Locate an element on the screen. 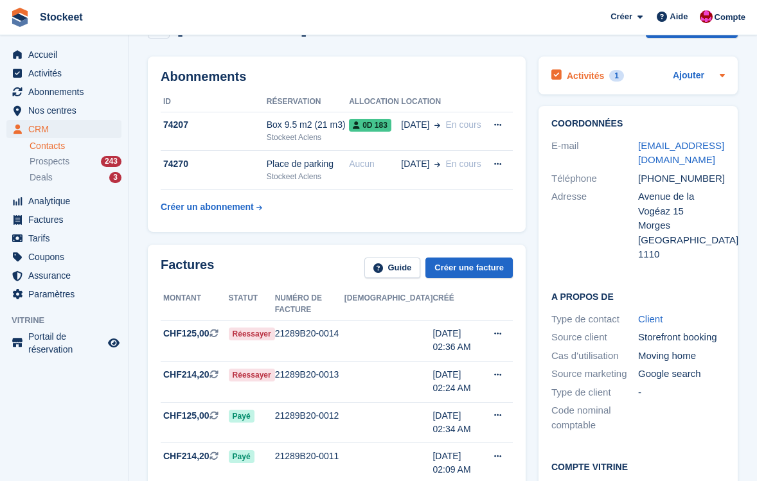 The height and width of the screenshot is (481, 757). div: Avenue de la Vogéaz 15 is located at coordinates (681, 204).